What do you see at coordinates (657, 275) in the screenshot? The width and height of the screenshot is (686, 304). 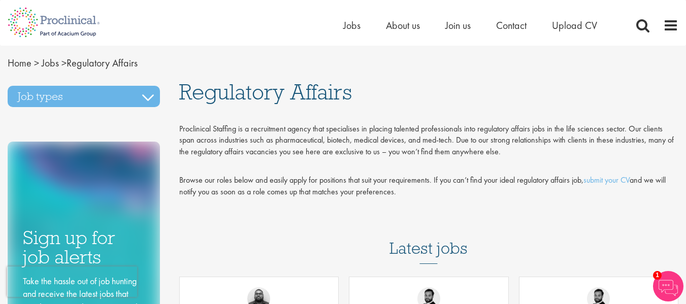 I see `span: 1` at bounding box center [657, 275].